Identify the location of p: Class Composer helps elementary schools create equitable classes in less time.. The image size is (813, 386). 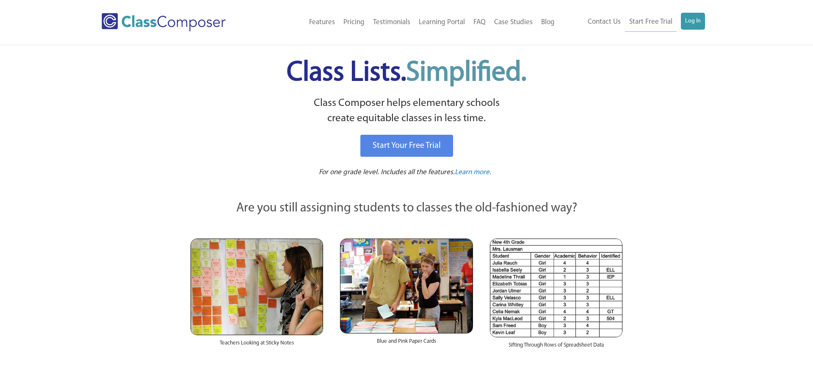
(407, 111).